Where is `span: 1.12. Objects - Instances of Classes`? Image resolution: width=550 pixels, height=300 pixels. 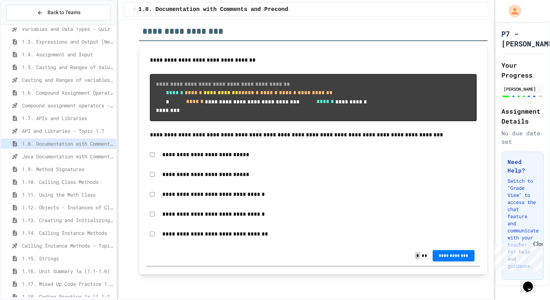 span: 1.12. Objects - Instances of Classes is located at coordinates (68, 207).